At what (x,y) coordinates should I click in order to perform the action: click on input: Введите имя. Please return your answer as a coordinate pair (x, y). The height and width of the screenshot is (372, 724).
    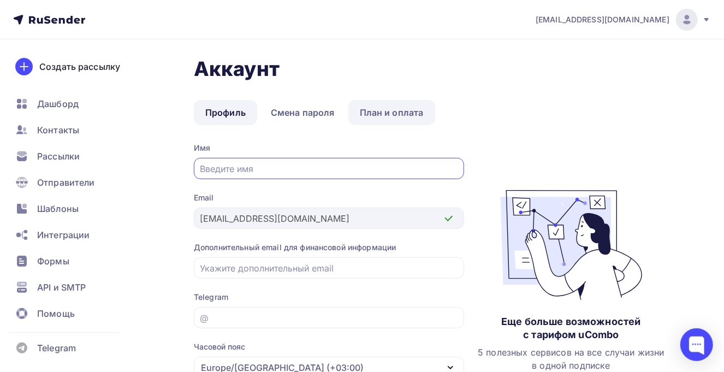
    Looking at the image, I should click on (329, 169).